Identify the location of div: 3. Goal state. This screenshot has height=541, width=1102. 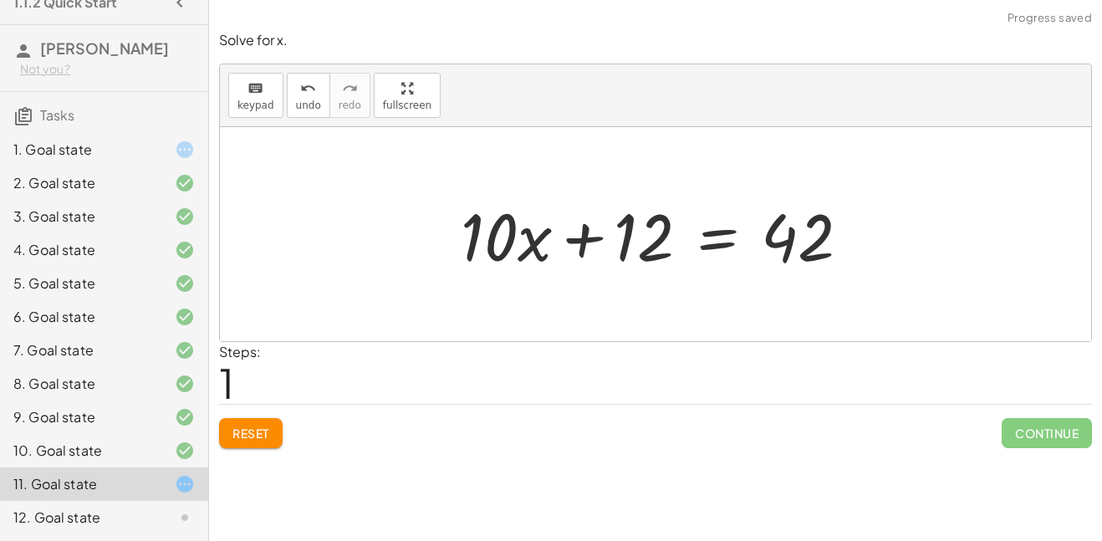
(80, 217).